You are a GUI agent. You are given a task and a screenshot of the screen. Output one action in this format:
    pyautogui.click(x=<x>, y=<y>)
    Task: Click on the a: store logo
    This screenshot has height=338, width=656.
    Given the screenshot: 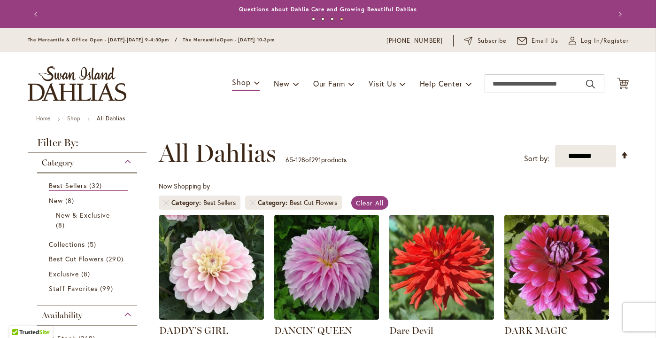 What is the action you would take?
    pyautogui.click(x=77, y=84)
    